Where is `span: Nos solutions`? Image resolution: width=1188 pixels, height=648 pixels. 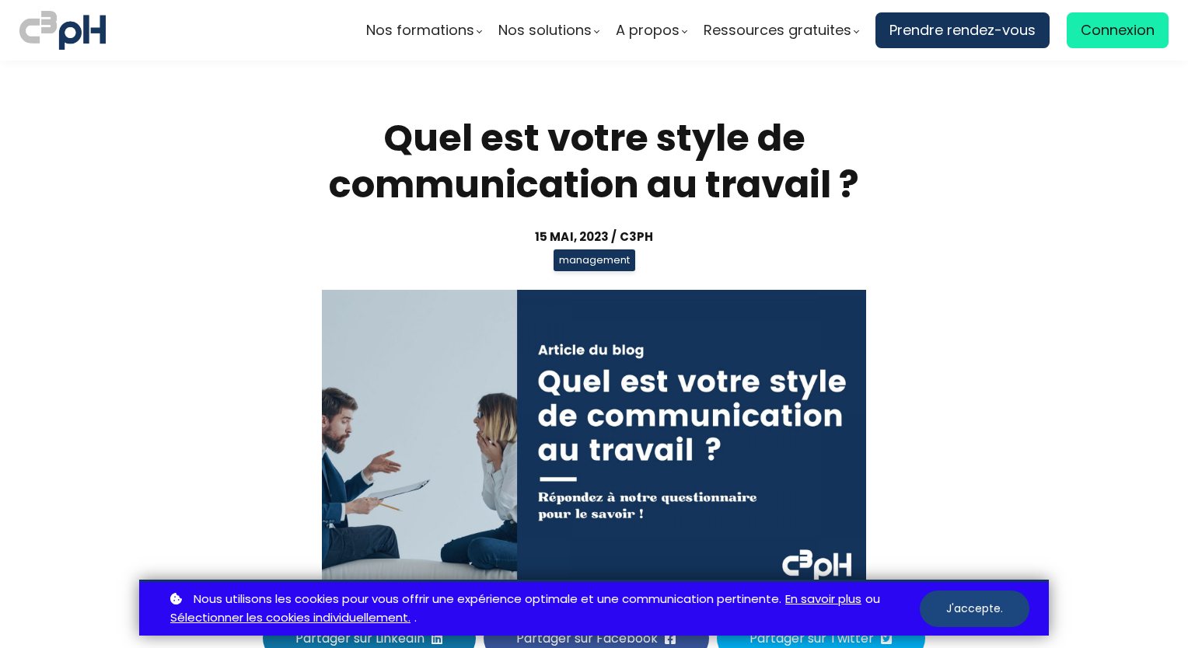
span: Nos solutions is located at coordinates (545, 30).